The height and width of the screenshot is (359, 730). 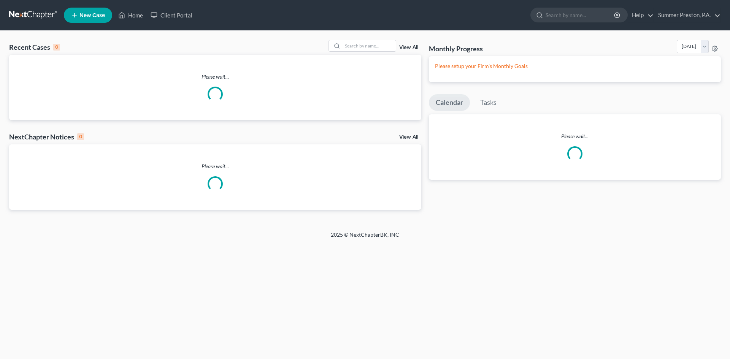 What do you see at coordinates (365, 238) in the screenshot?
I see `div: 2025 © NextChapterBK, INC` at bounding box center [365, 238].